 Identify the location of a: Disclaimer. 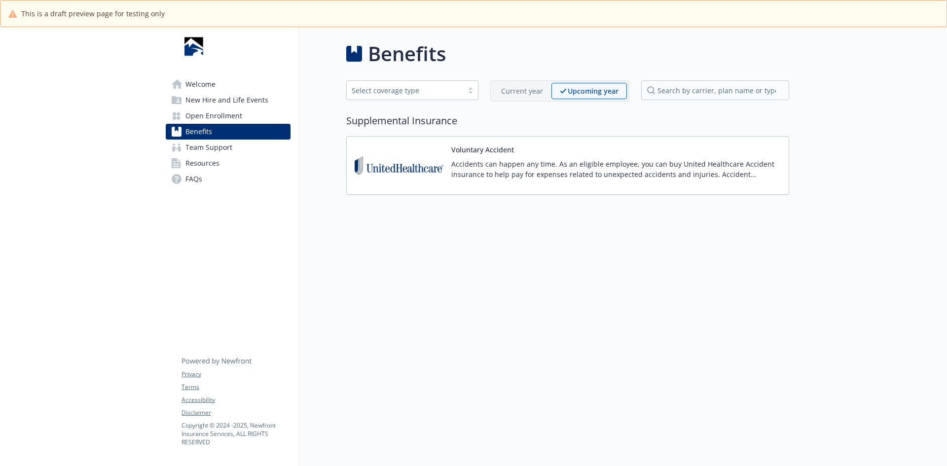
(236, 413).